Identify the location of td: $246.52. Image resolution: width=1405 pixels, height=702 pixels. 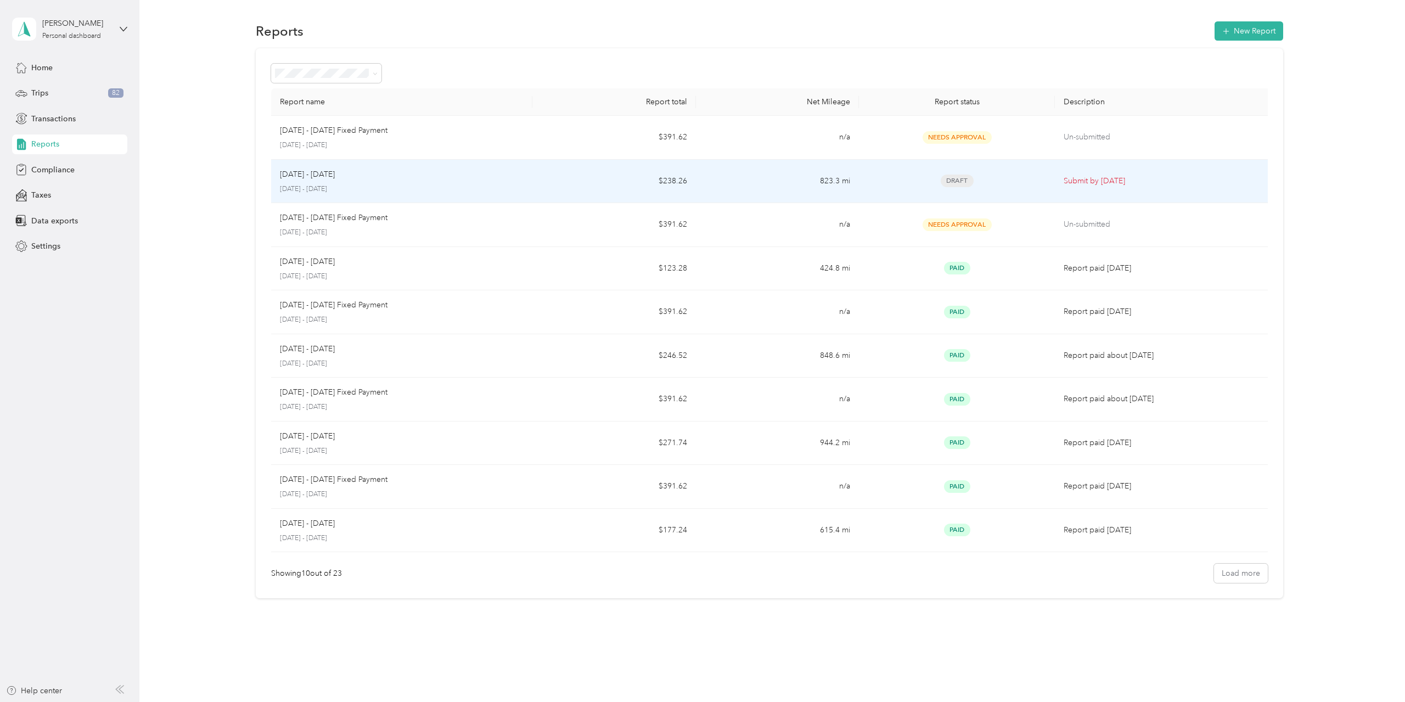
(614, 356).